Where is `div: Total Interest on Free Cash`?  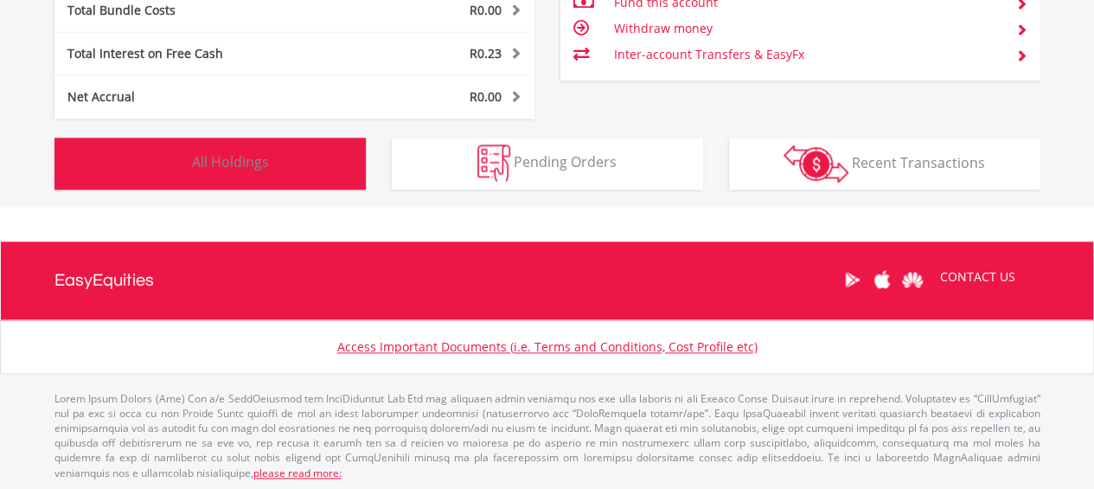
div: Total Interest on Free Cash is located at coordinates (195, 54).